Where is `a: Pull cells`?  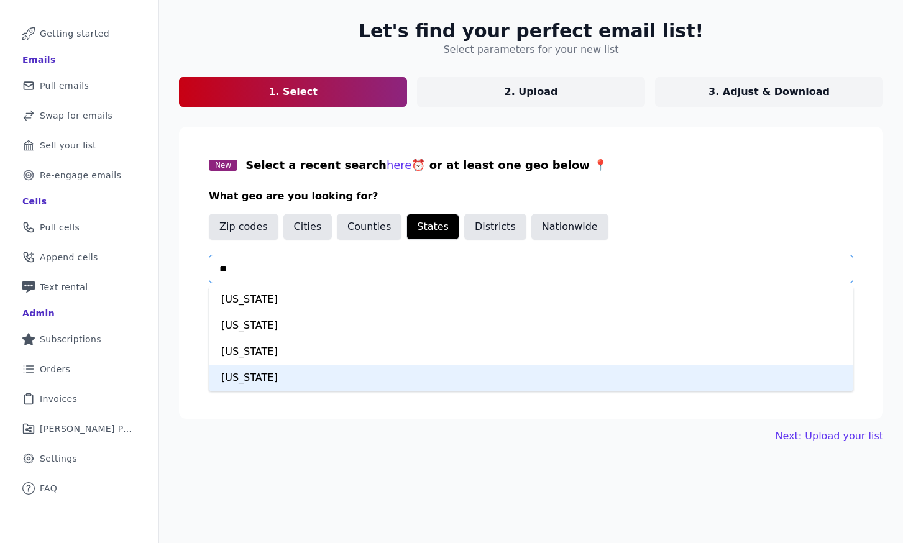 a: Pull cells is located at coordinates (79, 228).